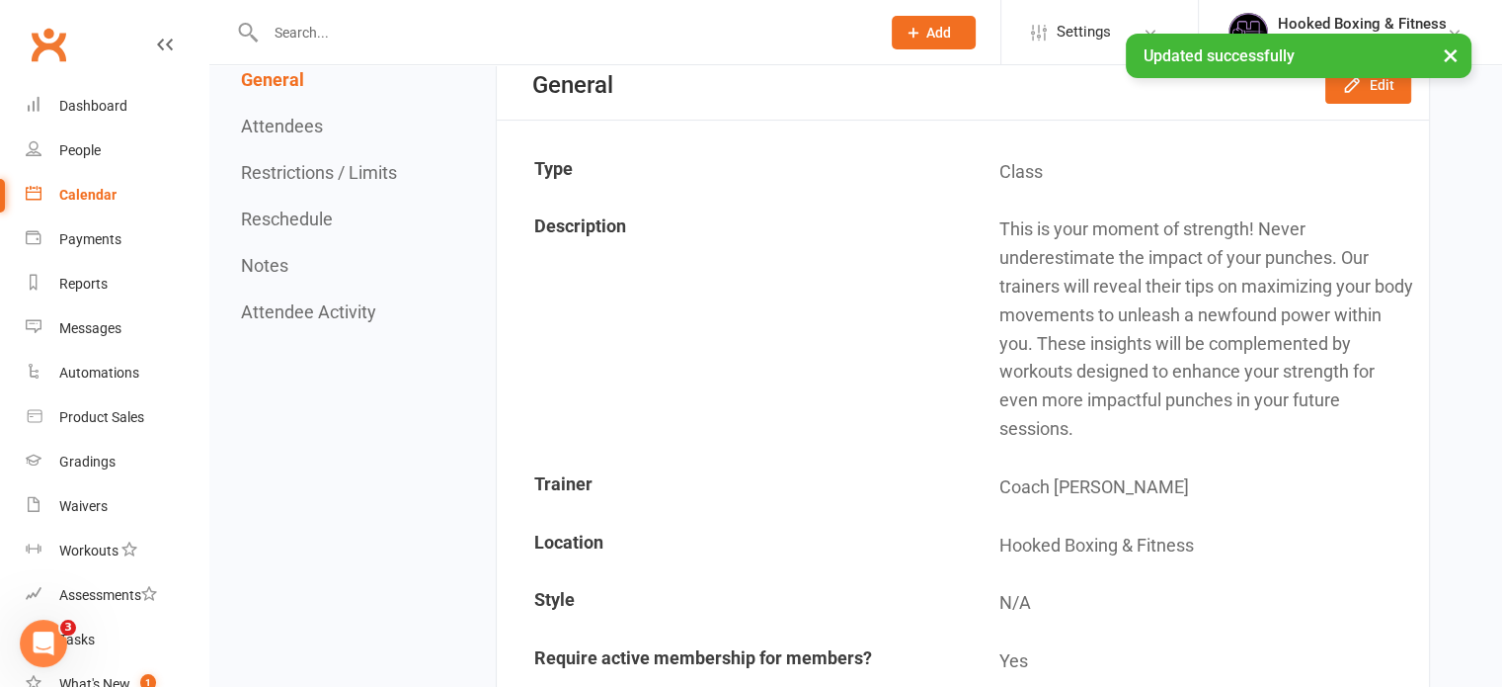 Image resolution: width=1502 pixels, height=687 pixels. I want to click on a: Workouts, so click(117, 550).